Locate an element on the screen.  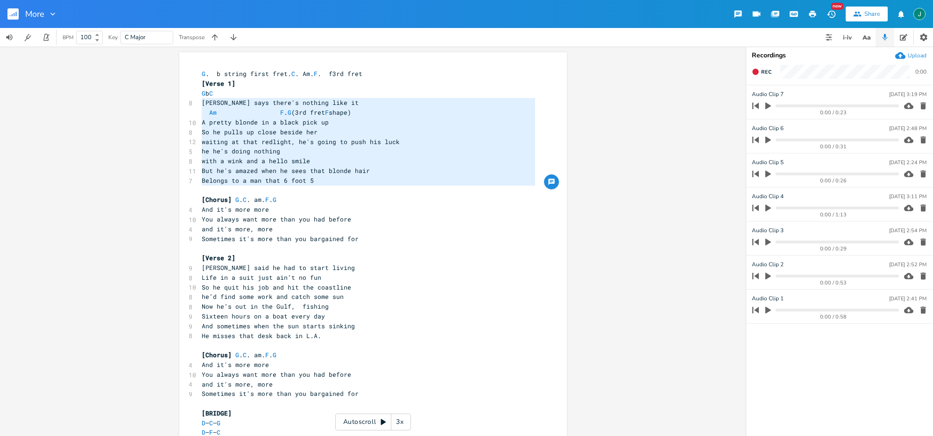
div: Upload is located at coordinates (917, 56).